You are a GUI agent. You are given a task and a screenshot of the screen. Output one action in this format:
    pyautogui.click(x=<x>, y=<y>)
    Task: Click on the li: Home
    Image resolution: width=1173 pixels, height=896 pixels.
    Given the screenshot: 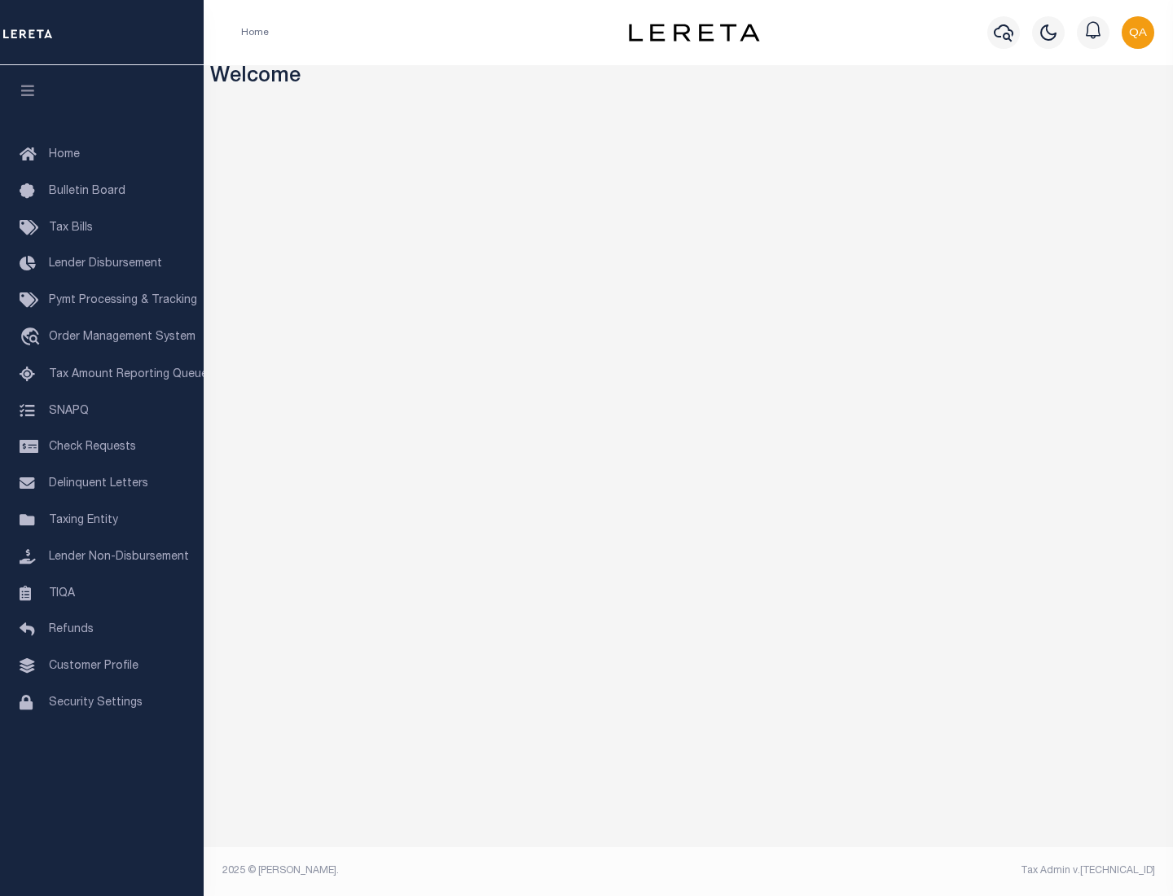 What is the action you would take?
    pyautogui.click(x=255, y=33)
    